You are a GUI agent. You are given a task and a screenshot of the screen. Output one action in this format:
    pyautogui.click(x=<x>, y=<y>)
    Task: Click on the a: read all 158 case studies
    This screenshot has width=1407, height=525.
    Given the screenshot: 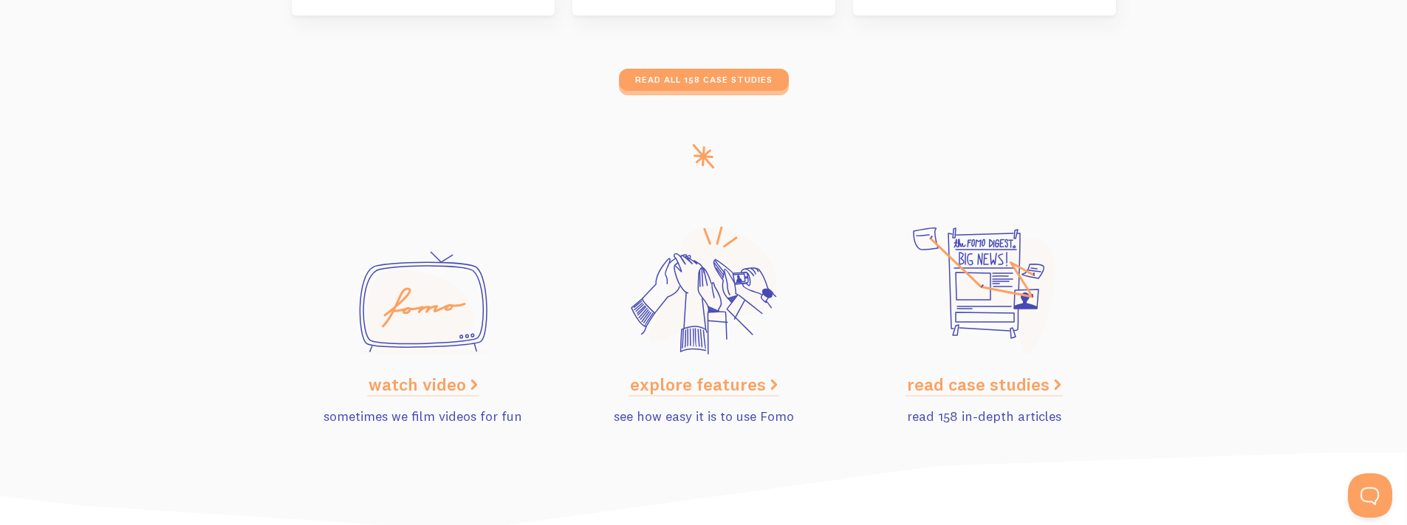 What is the action you would take?
    pyautogui.click(x=704, y=80)
    